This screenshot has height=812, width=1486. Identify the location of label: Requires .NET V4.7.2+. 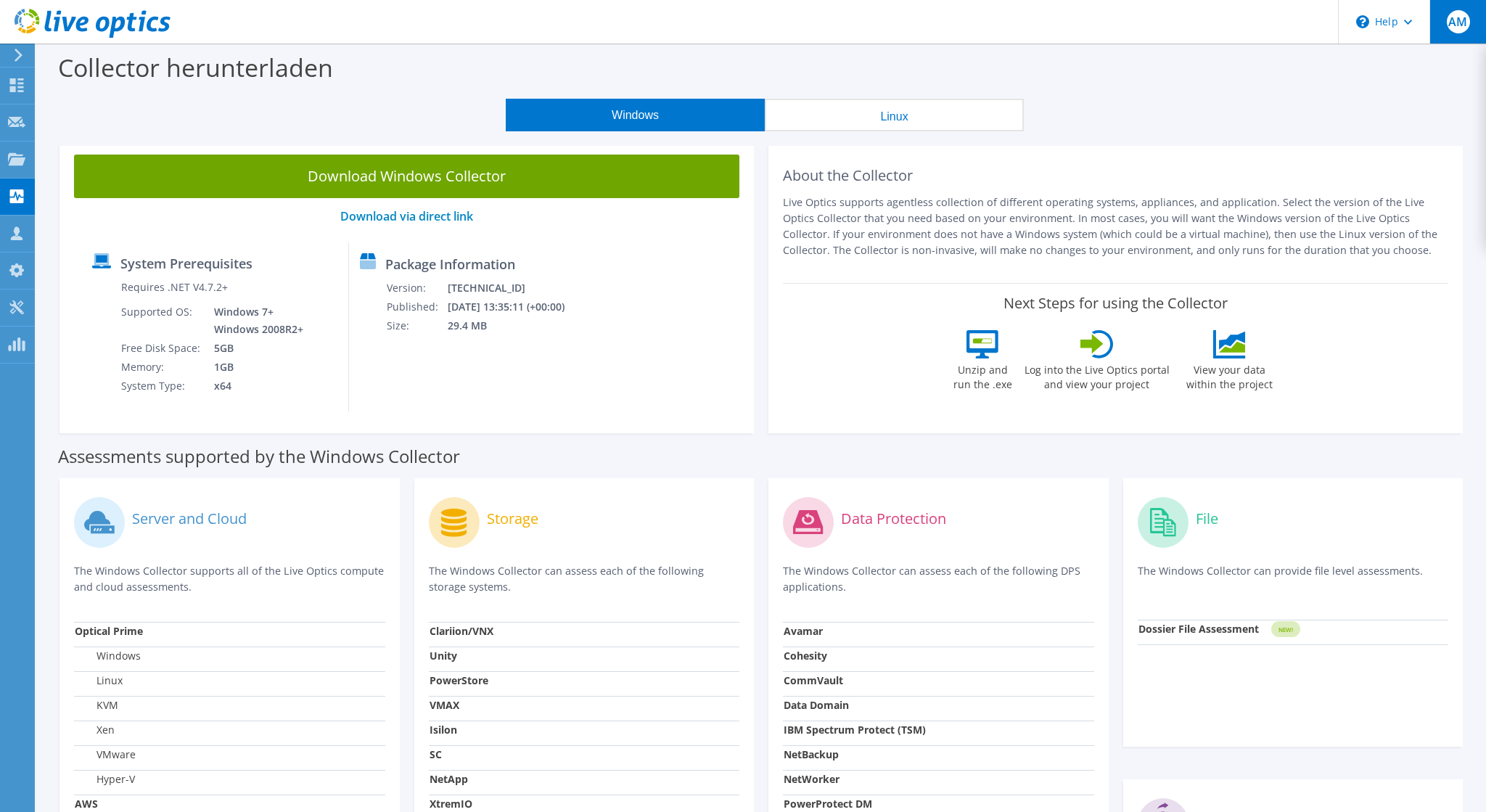
(175, 288).